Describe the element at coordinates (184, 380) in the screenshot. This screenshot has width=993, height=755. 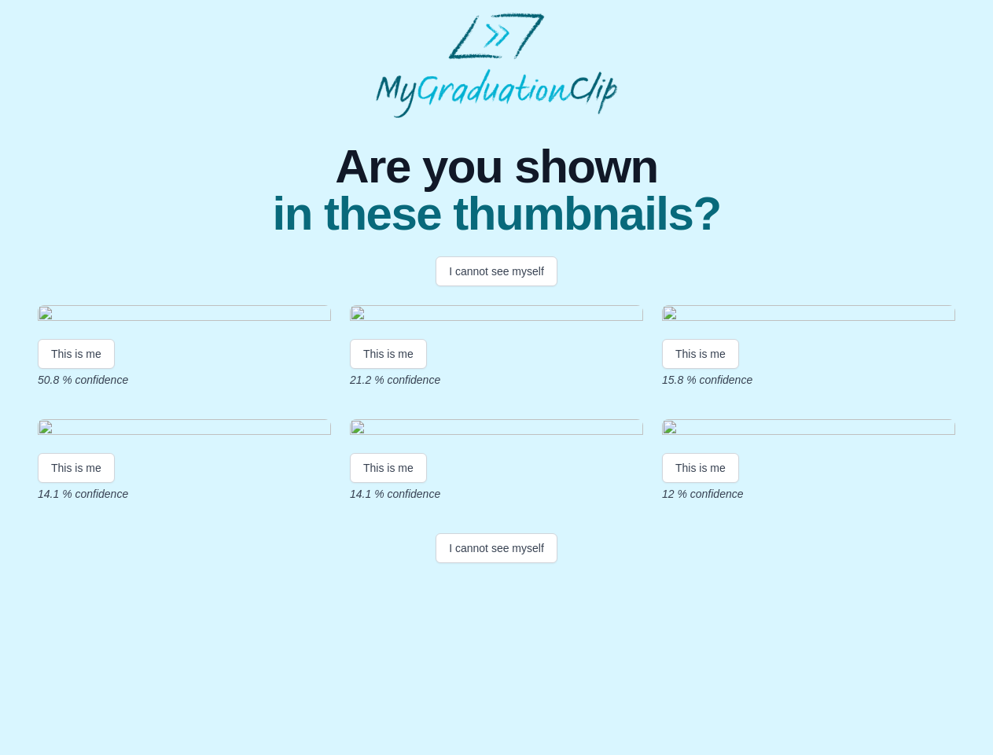
I see `p: 50.8 % confidence` at that location.